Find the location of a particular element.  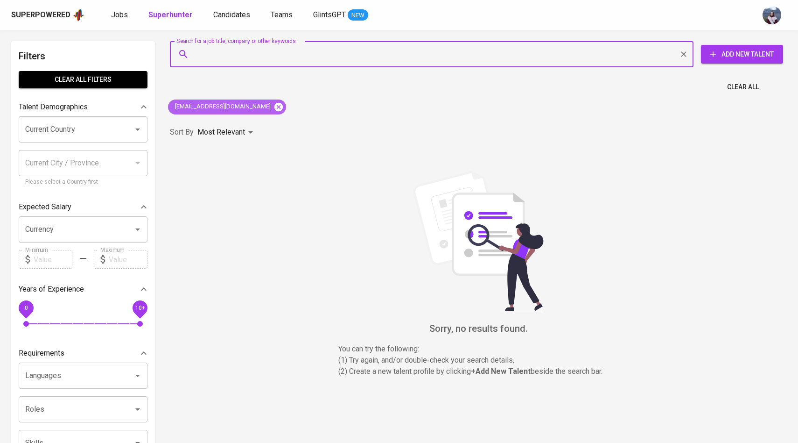

span: Clear All filters is located at coordinates (83, 79).